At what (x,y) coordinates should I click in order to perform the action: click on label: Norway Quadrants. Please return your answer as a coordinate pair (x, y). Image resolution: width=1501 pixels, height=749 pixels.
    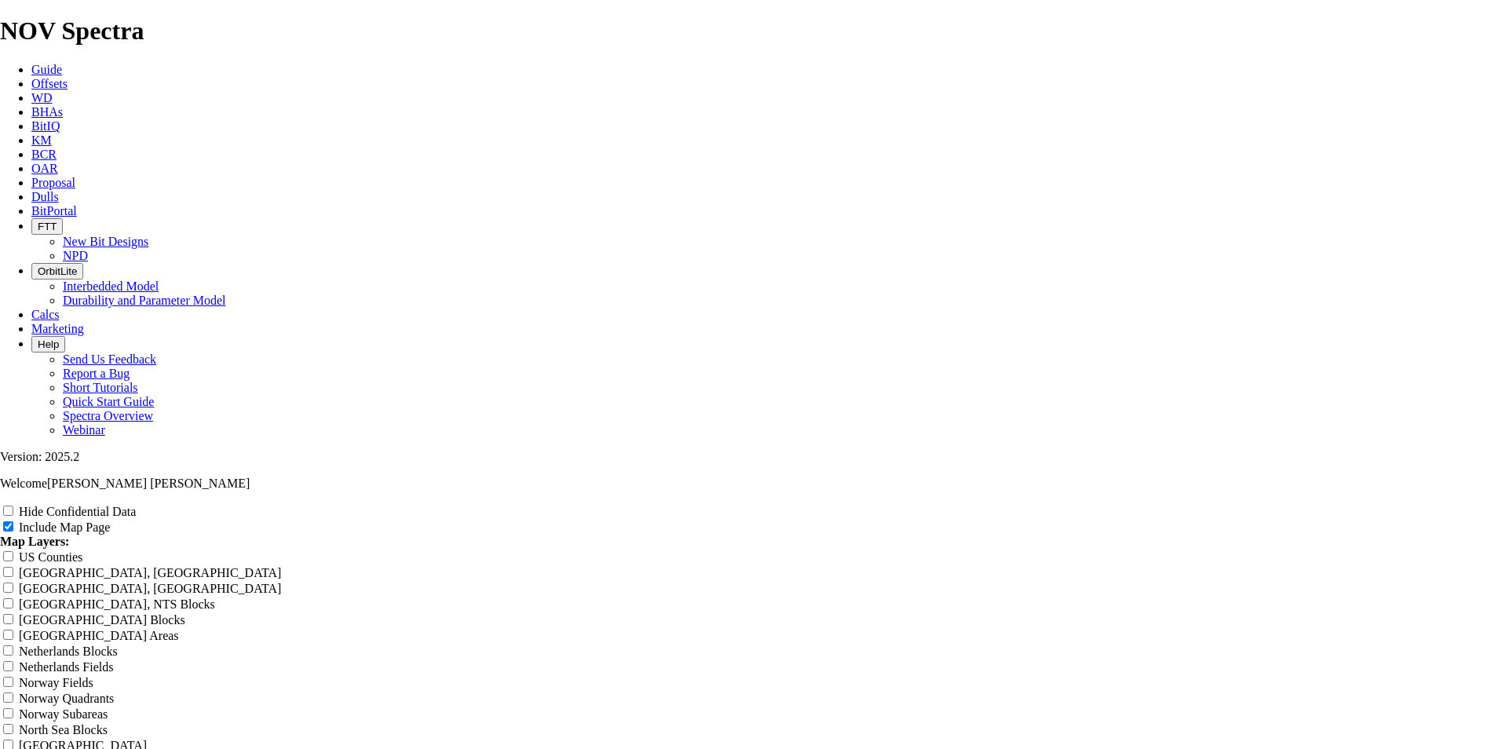
    Looking at the image, I should click on (66, 698).